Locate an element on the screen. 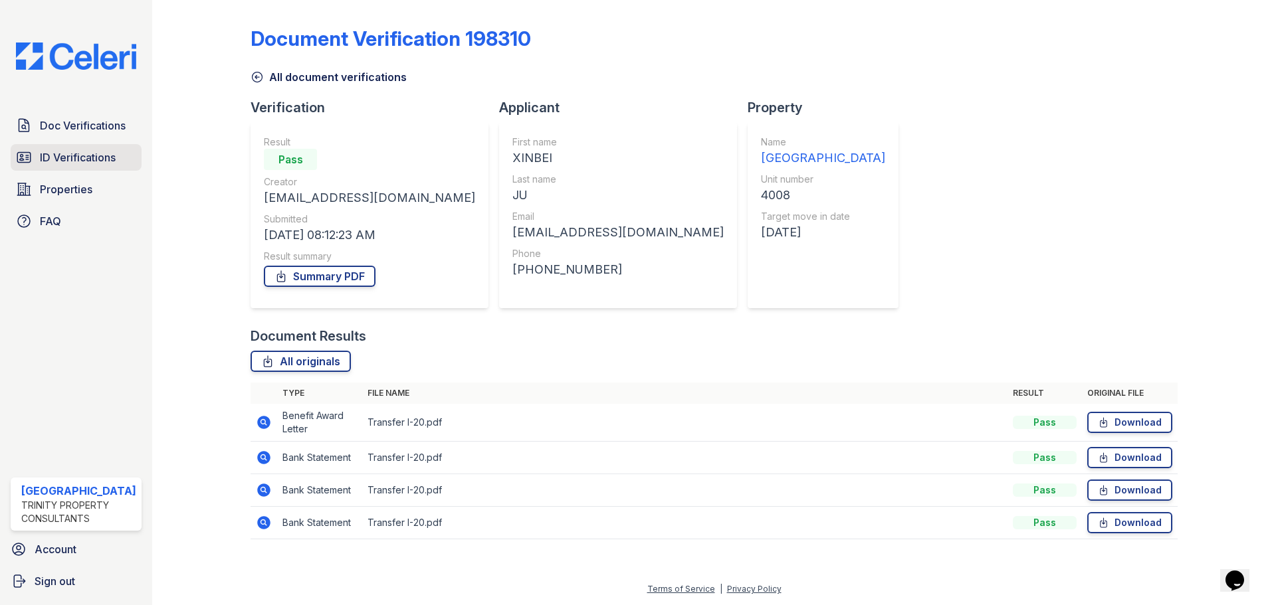 The height and width of the screenshot is (605, 1276). a: Summary PDF is located at coordinates (320, 276).